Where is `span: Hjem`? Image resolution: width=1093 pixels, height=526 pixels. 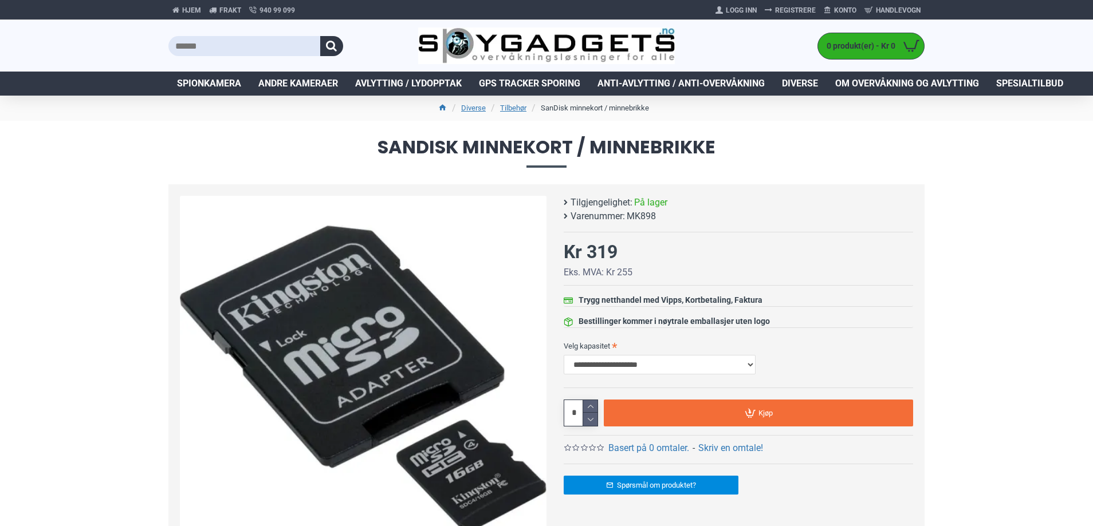 span: Hjem is located at coordinates (191, 10).